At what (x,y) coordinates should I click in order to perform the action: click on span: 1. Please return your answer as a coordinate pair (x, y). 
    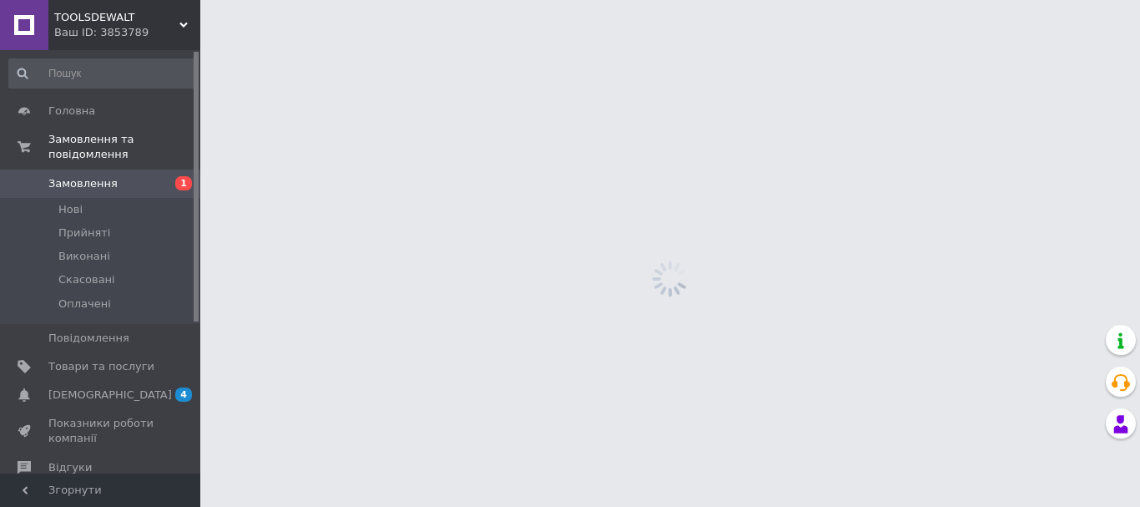
    Looking at the image, I should click on (184, 183).